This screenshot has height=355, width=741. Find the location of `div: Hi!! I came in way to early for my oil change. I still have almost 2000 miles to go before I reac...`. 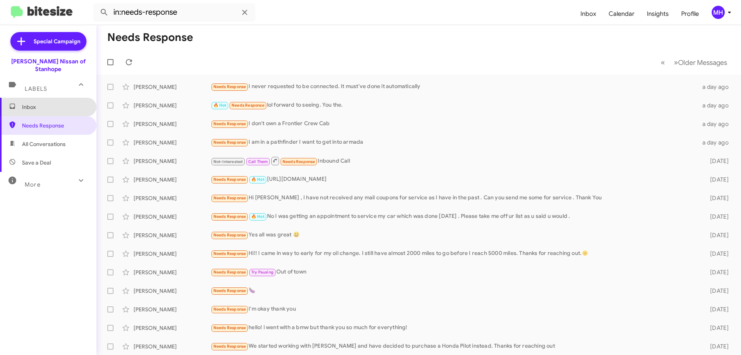

div: Hi!! I came in way to early for my oil change. I still have almost 2000 miles to go before I reac... is located at coordinates (454, 253).